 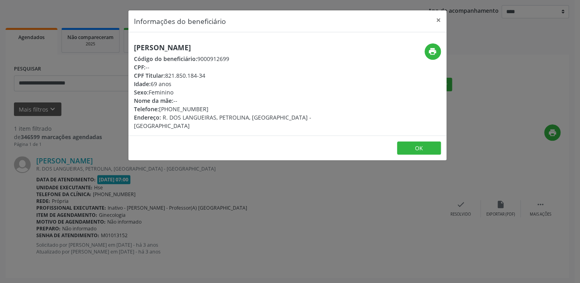 I want to click on span: Código do beneficiário:, so click(x=165, y=59).